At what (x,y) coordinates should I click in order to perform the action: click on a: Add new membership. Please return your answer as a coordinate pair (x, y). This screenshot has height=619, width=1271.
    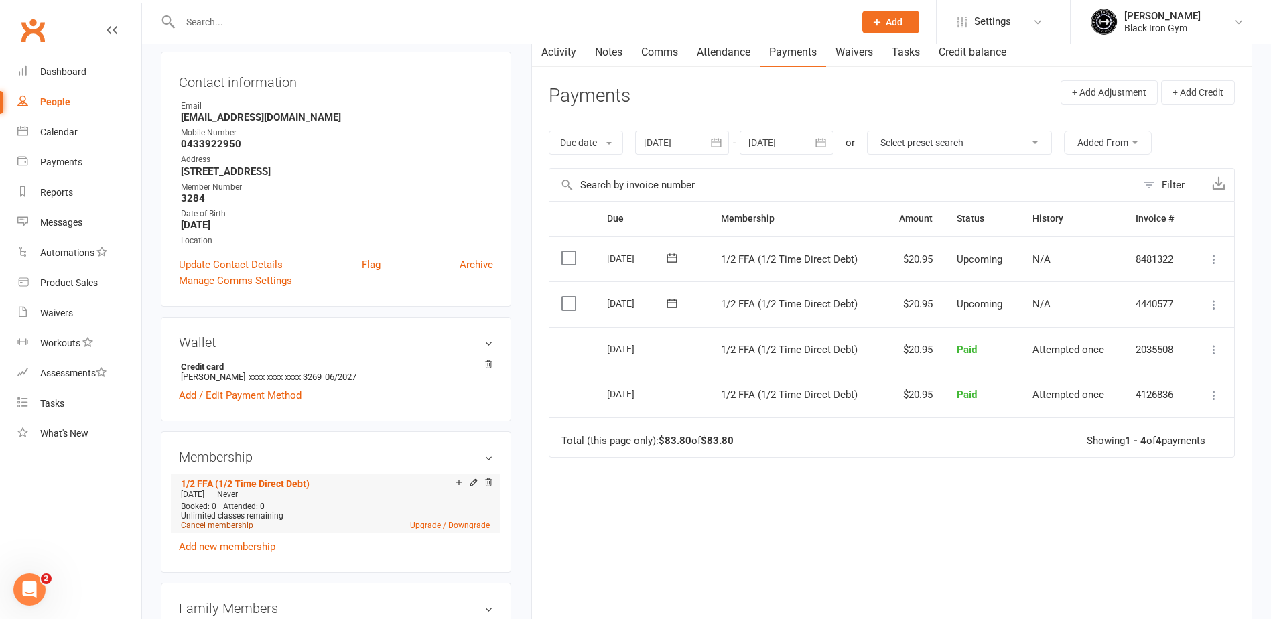
    Looking at the image, I should click on (227, 547).